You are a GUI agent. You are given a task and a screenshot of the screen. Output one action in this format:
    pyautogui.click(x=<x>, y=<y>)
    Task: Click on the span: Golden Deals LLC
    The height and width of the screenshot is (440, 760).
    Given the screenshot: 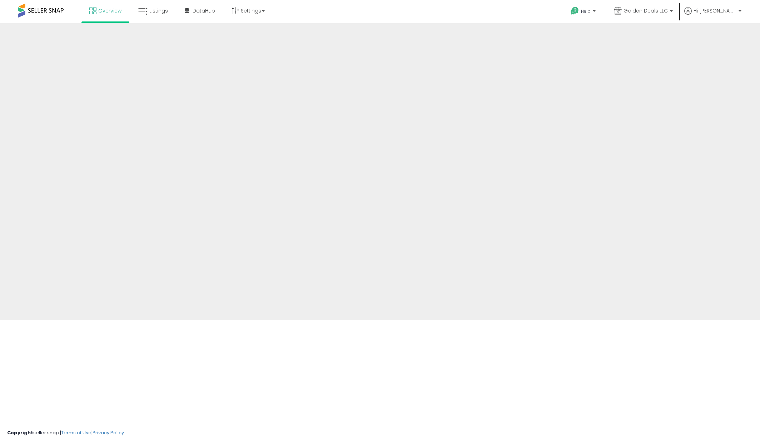 What is the action you would take?
    pyautogui.click(x=646, y=11)
    